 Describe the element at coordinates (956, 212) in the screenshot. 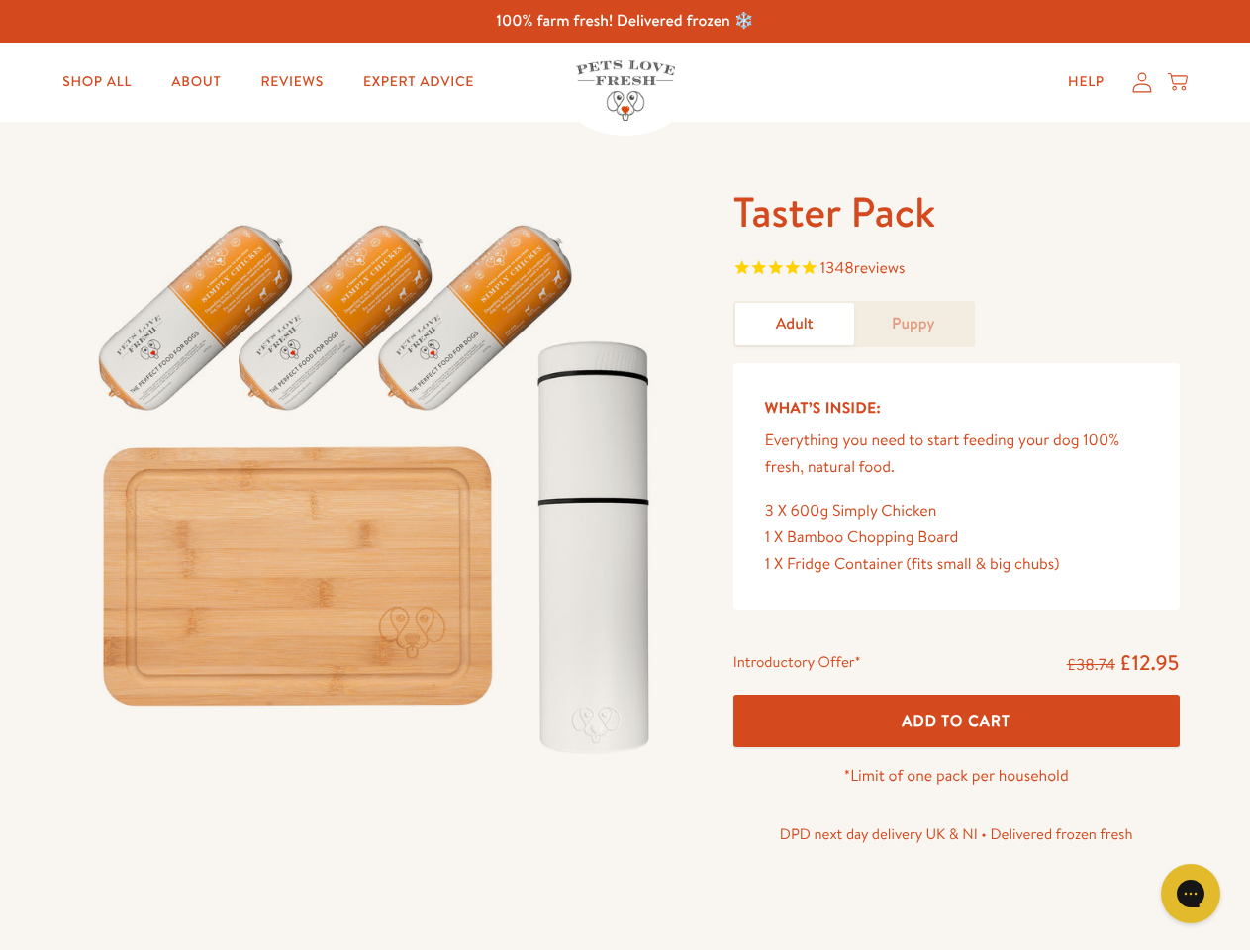

I see `h1: Taster Pack` at that location.